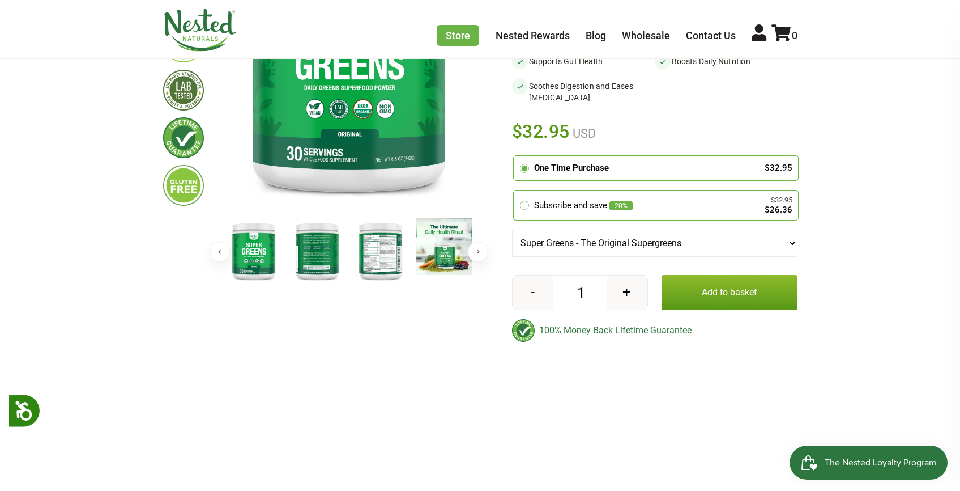 Image resolution: width=960 pixels, height=491 pixels. I want to click on span: 0, so click(795, 35).